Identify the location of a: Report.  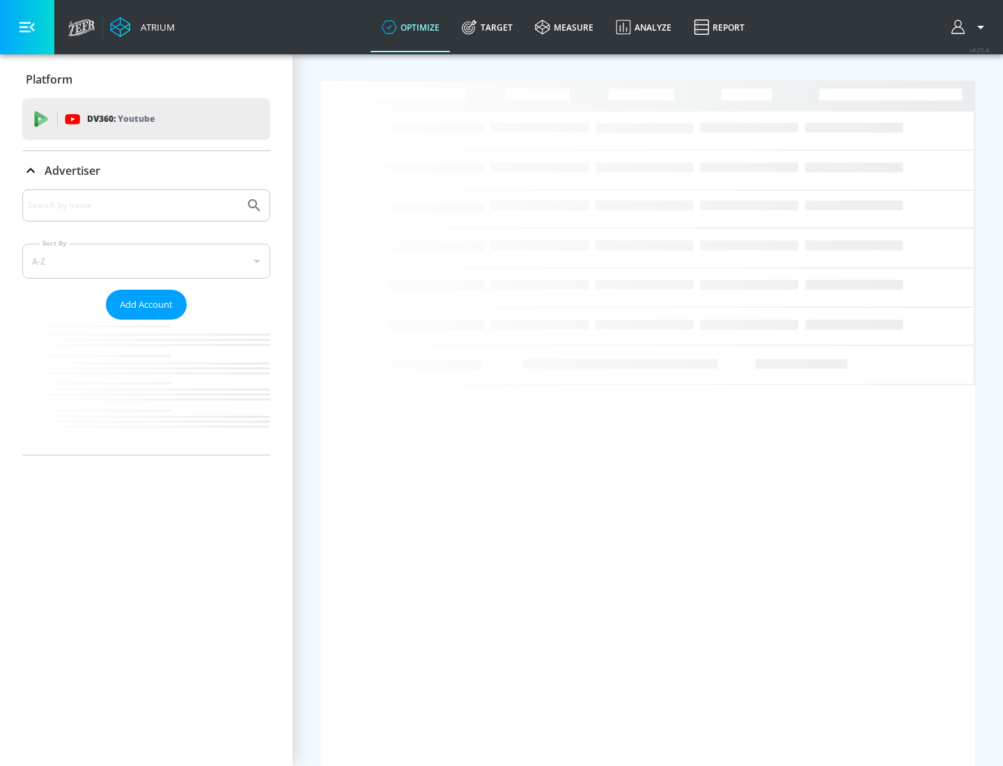
(719, 27).